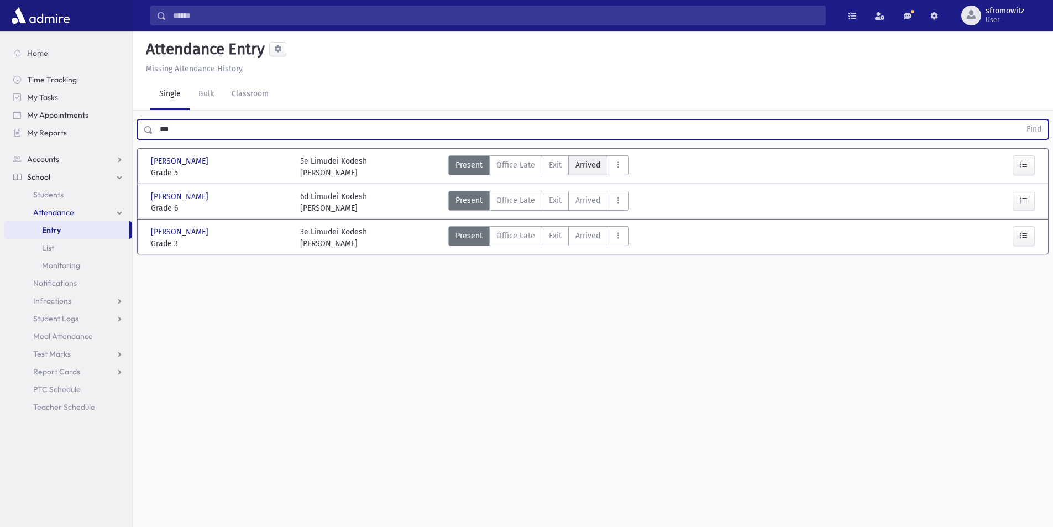  Describe the element at coordinates (52, 301) in the screenshot. I see `span: Infractions` at that location.